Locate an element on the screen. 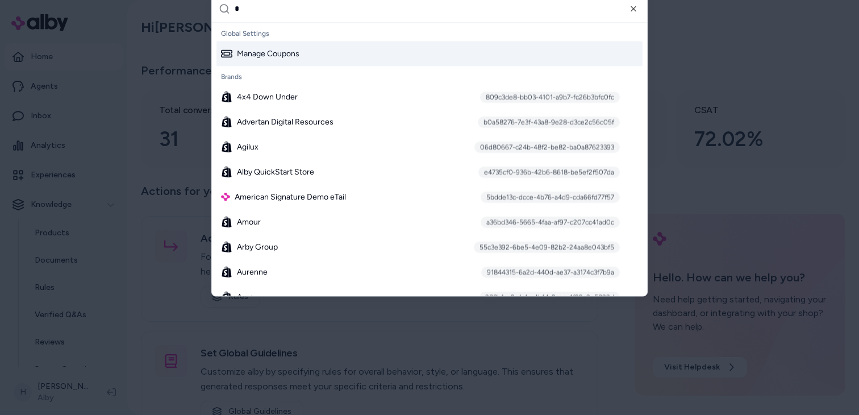  div: a36bd346-5665-4faa-af97-c207cc41ad0c is located at coordinates (550, 222).